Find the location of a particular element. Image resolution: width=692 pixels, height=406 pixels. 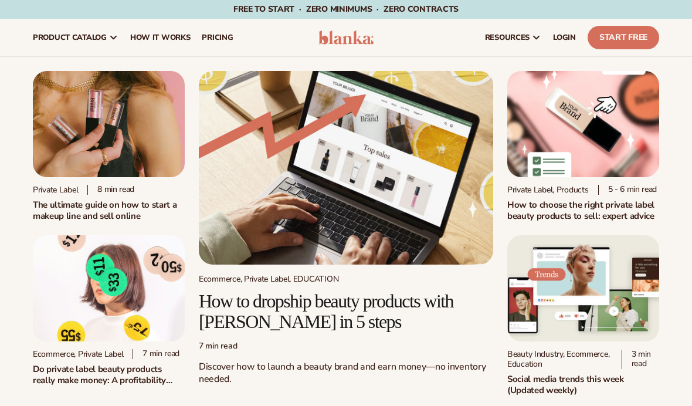

img: Social media trends this week (Updated weekly) is located at coordinates (583, 288).